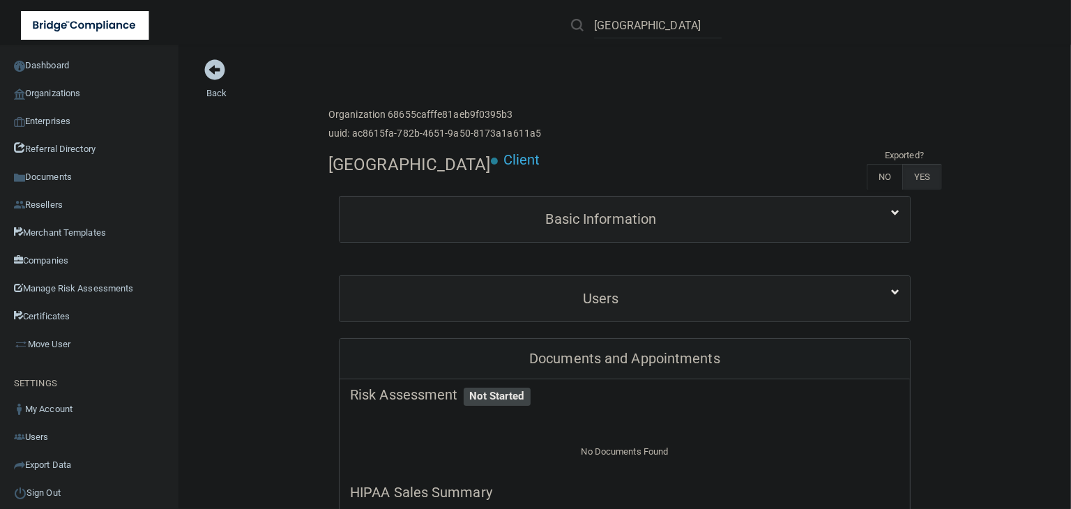 Image resolution: width=1071 pixels, height=509 pixels. Describe the element at coordinates (625, 452) in the screenshot. I see `div: No Documents Found` at that location.